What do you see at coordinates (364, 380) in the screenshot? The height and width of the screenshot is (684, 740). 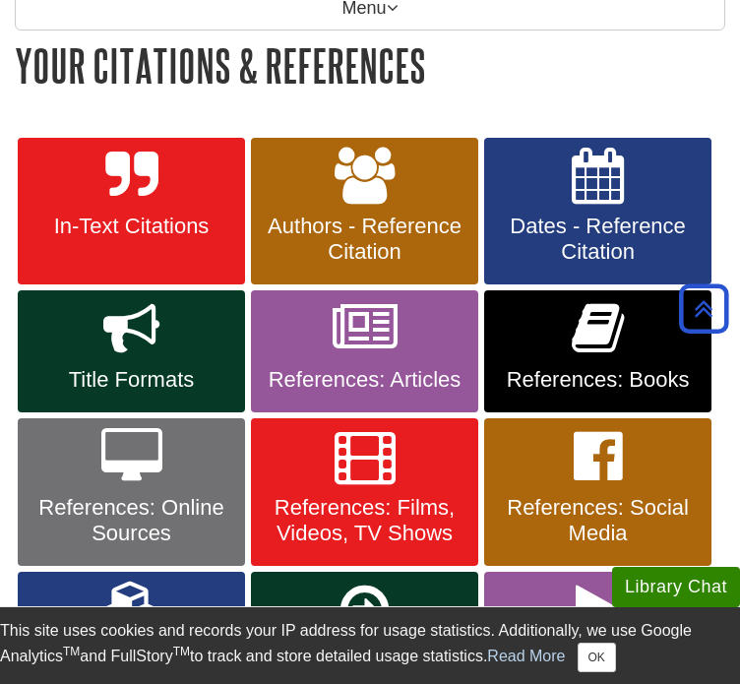 I see `span: References: Articles` at bounding box center [364, 380].